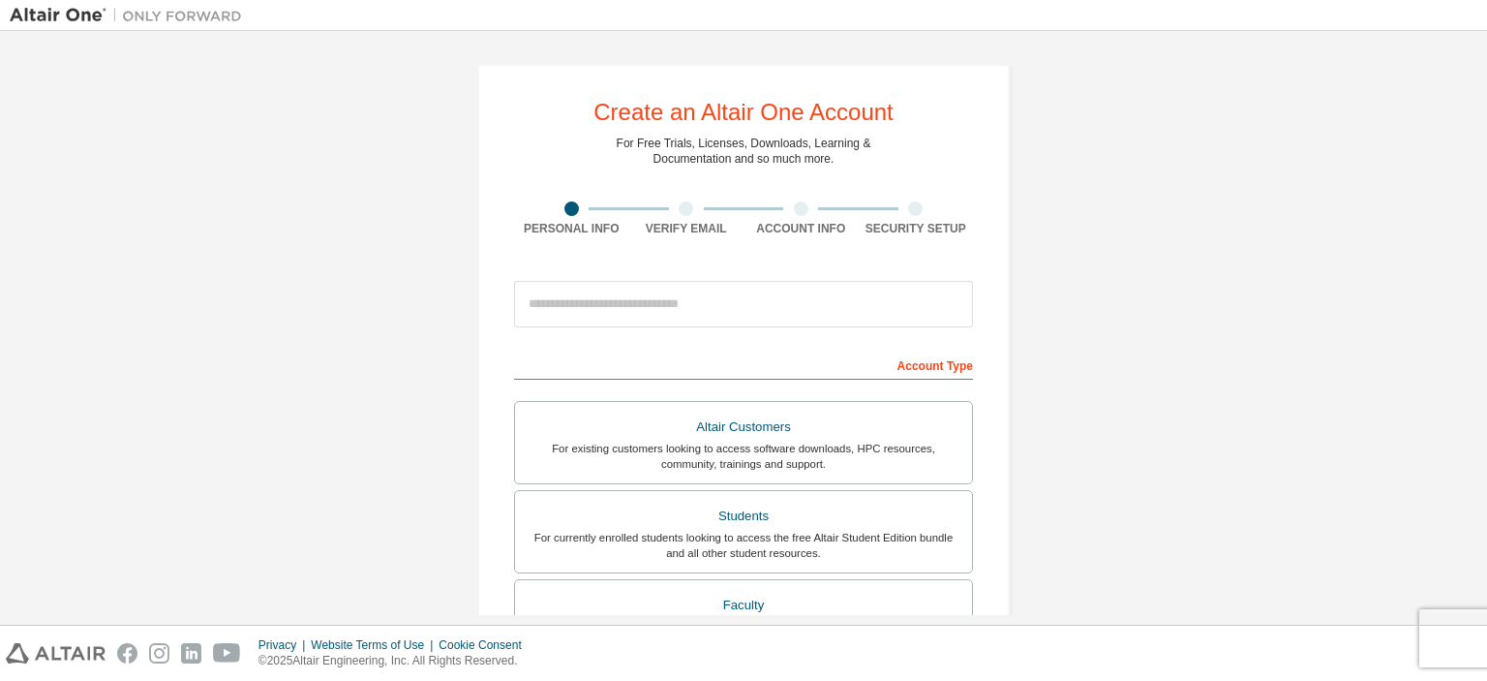 Image resolution: width=1487 pixels, height=681 pixels. What do you see at coordinates (744, 112) in the screenshot?
I see `div: Create an Altair One Account` at bounding box center [744, 112].